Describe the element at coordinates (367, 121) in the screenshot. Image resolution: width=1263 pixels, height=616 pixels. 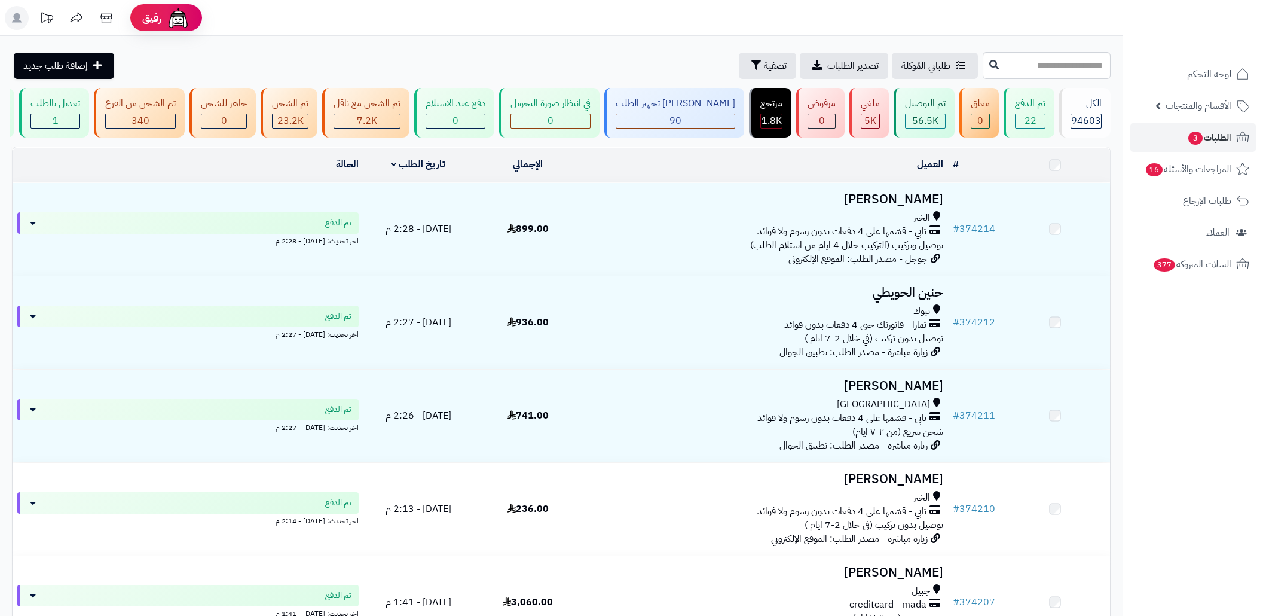
I see `div: 7223` at that location.